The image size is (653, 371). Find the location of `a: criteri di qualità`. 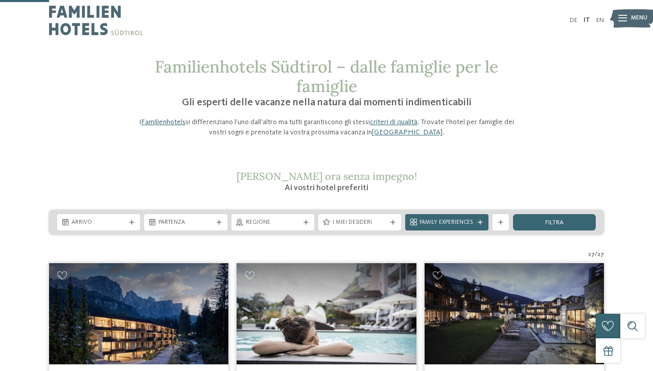

a: criteri di qualità is located at coordinates (393, 122).